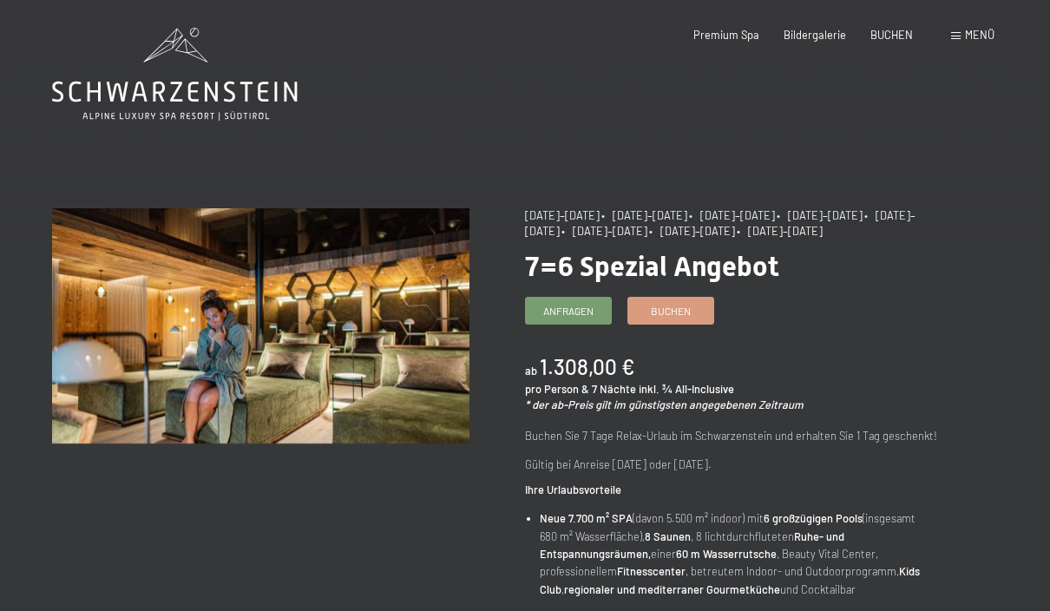  Describe the element at coordinates (741, 554) in the screenshot. I see `li: (davon 5.500 m² indoor) mit (insgesamt 680 m² Wasserfläche), , 8 lichtdurchfluteten einer , Beaut...` at that location.